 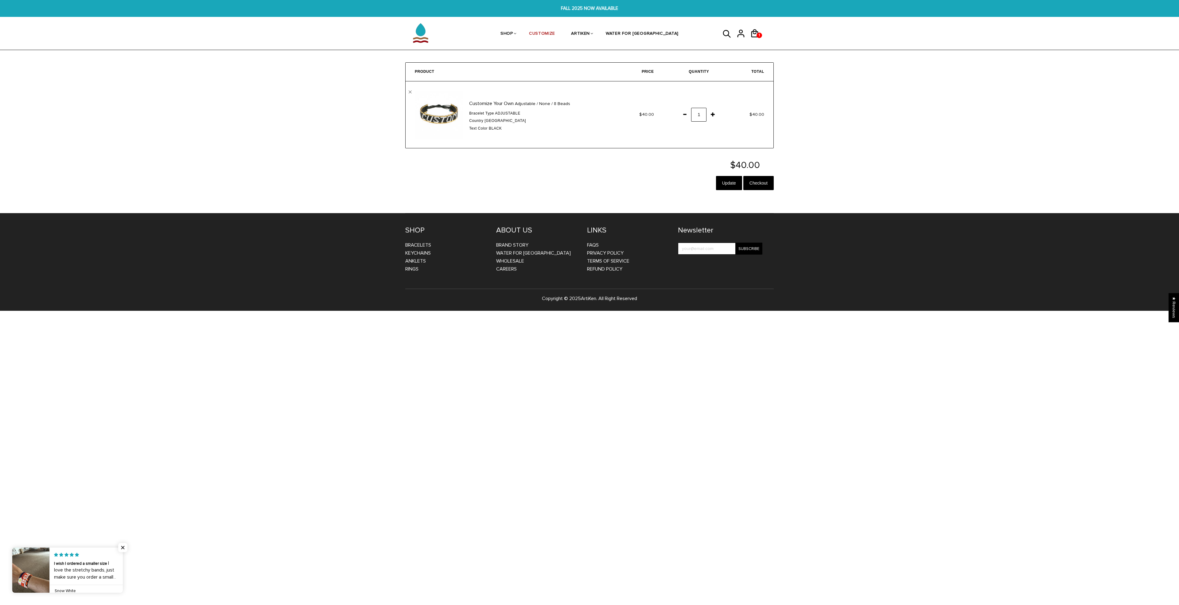 I want to click on th: Total, so click(x=746, y=72).